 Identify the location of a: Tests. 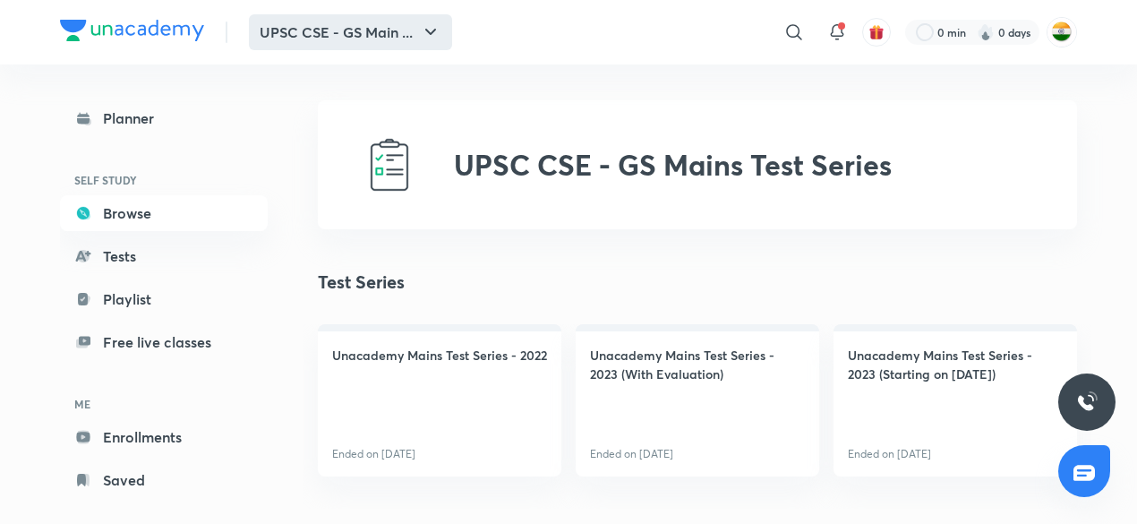
(164, 256).